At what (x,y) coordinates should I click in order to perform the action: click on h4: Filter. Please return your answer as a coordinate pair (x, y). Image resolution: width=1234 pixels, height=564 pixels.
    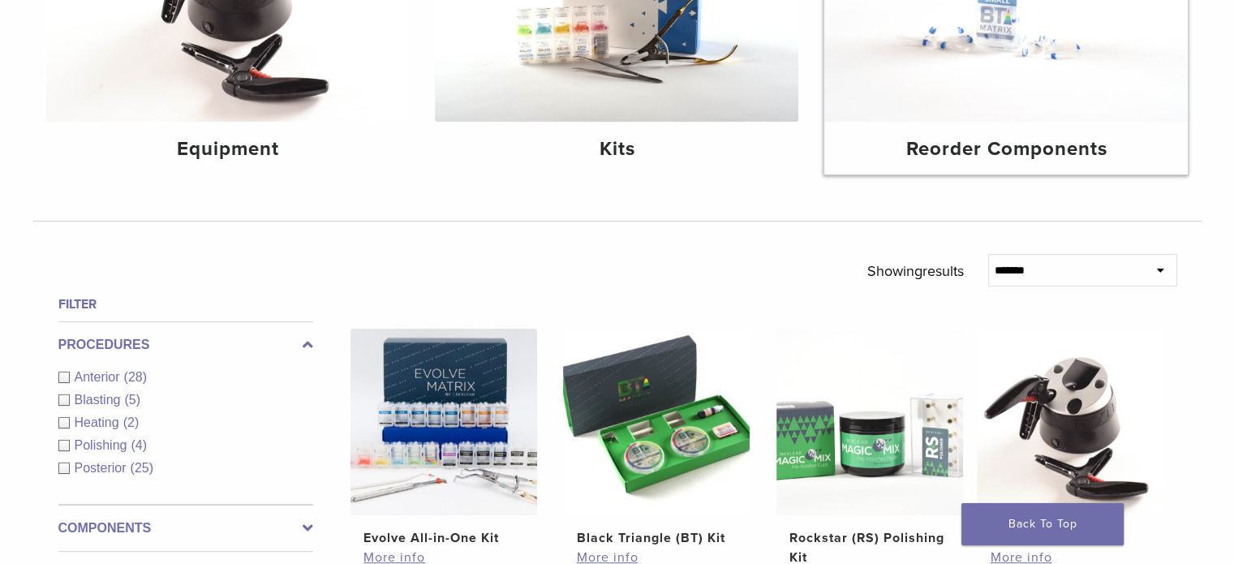
    Looking at the image, I should click on (186, 304).